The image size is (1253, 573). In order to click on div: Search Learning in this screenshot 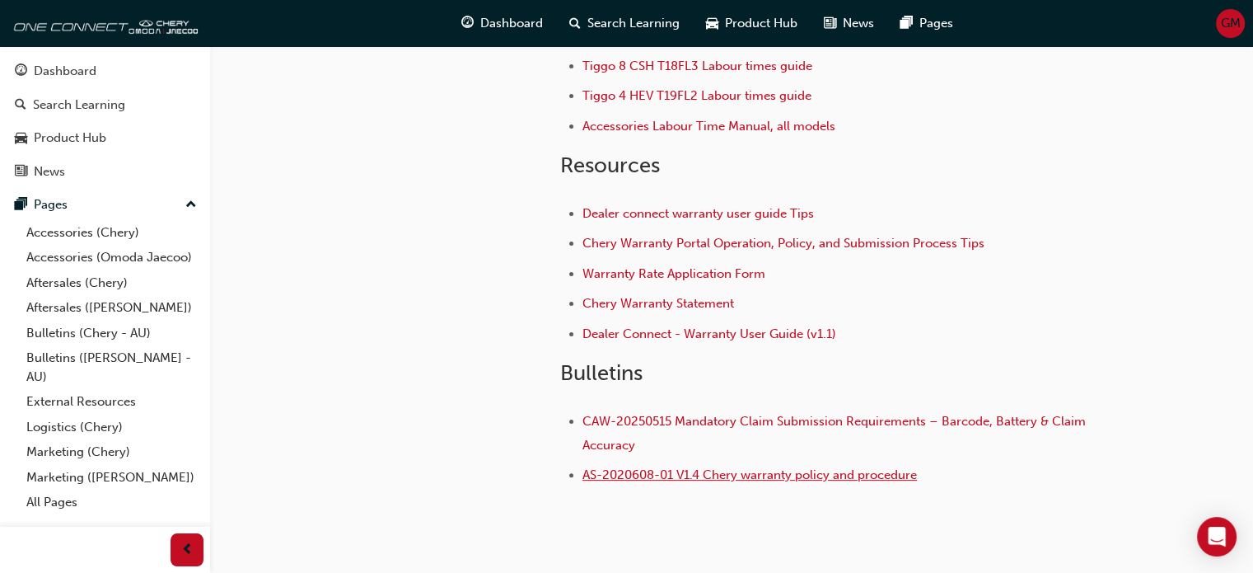, I will do `click(79, 105)`.